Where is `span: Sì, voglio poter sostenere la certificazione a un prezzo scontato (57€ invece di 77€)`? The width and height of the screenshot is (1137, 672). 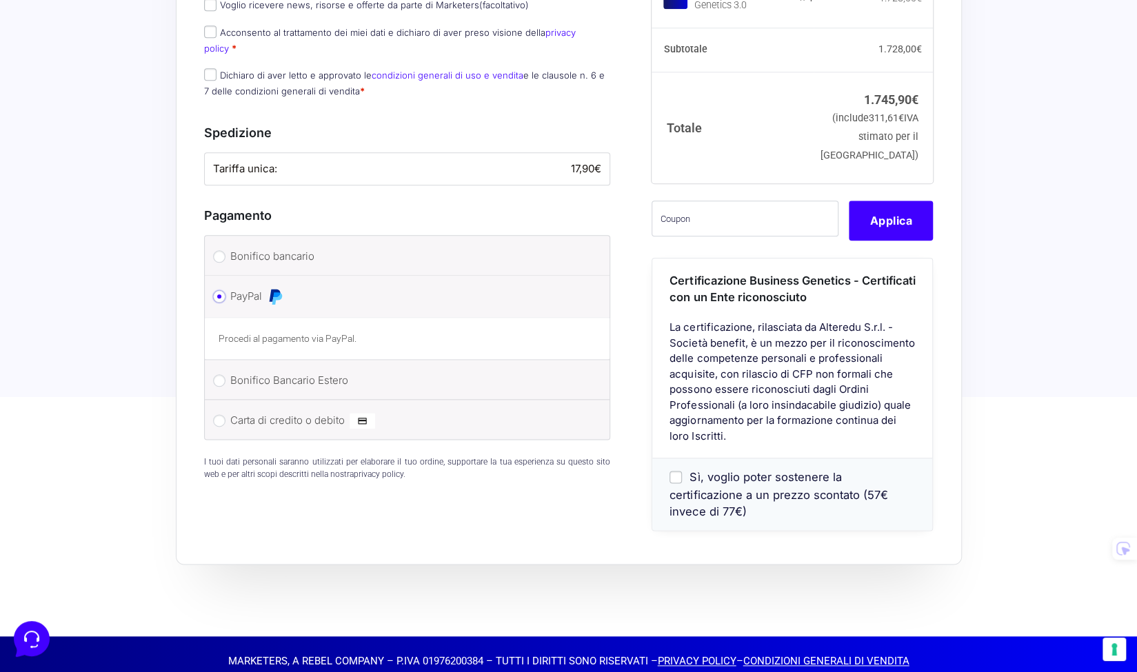 span: Sì, voglio poter sostenere la certificazione a un prezzo scontato (57€ invece di 77€) is located at coordinates (779, 494).